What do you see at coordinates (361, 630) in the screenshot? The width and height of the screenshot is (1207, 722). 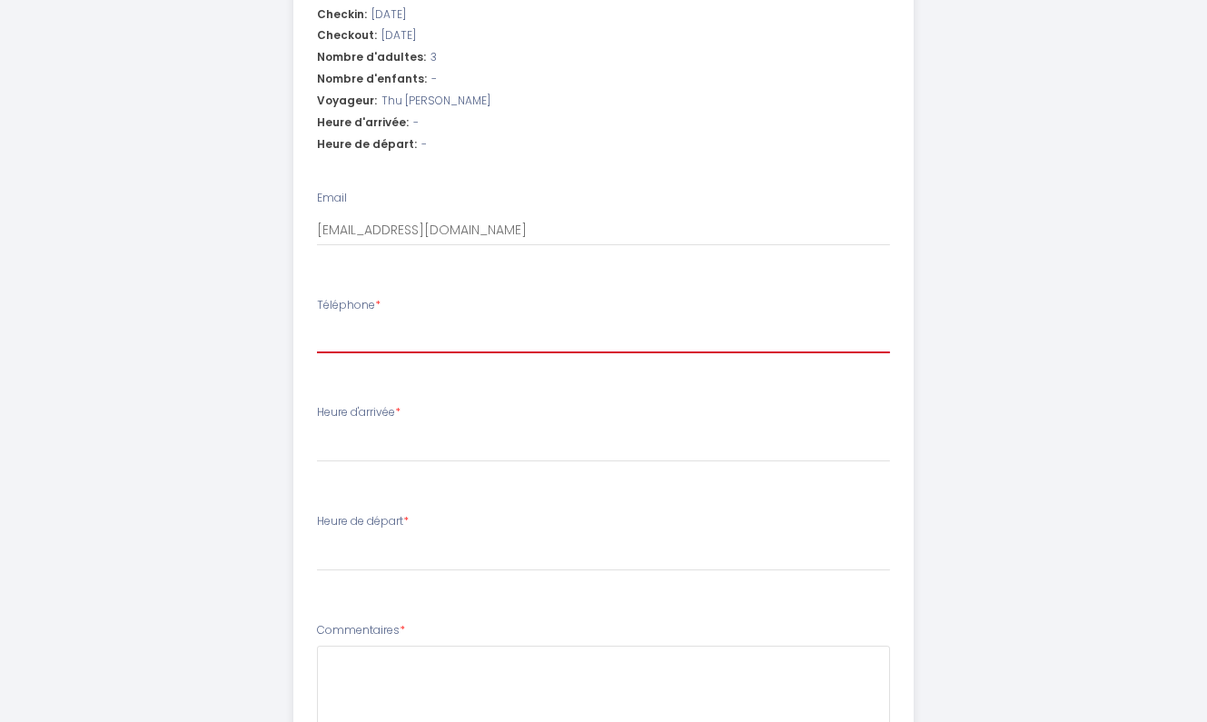 I see `label: Commentaires` at bounding box center [361, 630].